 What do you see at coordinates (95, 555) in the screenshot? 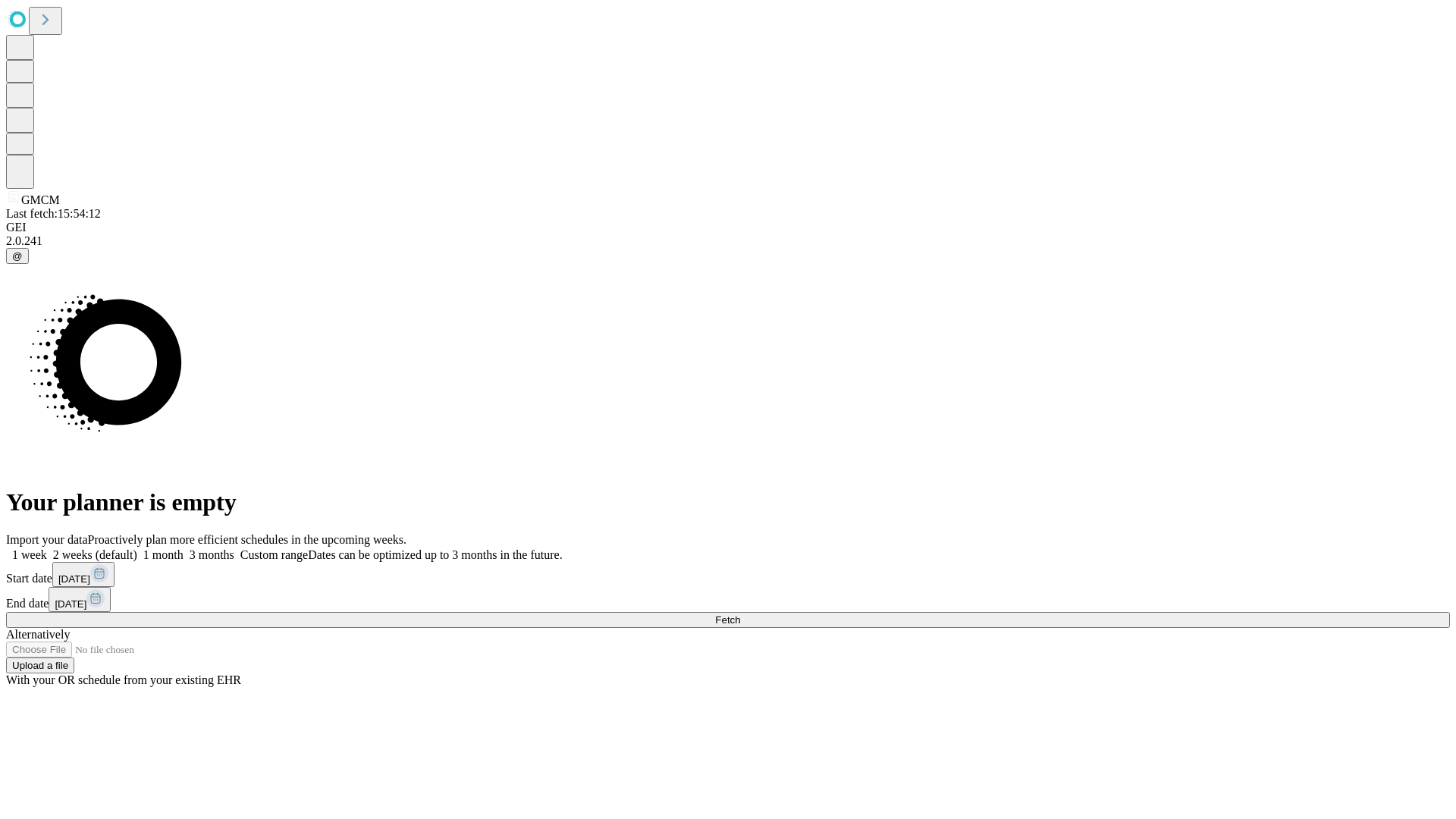
I see `span: 2 weeks (default)` at bounding box center [95, 555].